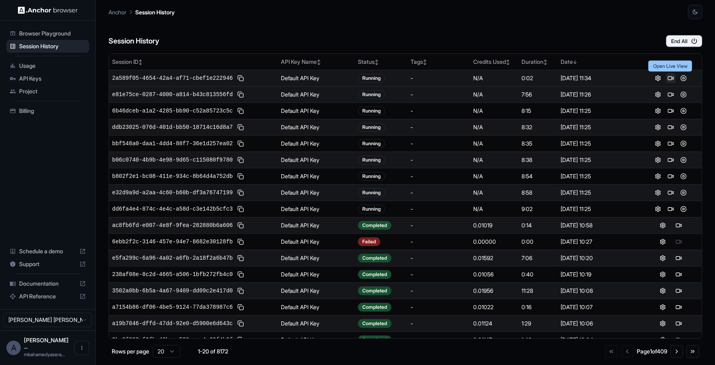  Describe the element at coordinates (134, 41) in the screenshot. I see `h6: Session History` at that location.